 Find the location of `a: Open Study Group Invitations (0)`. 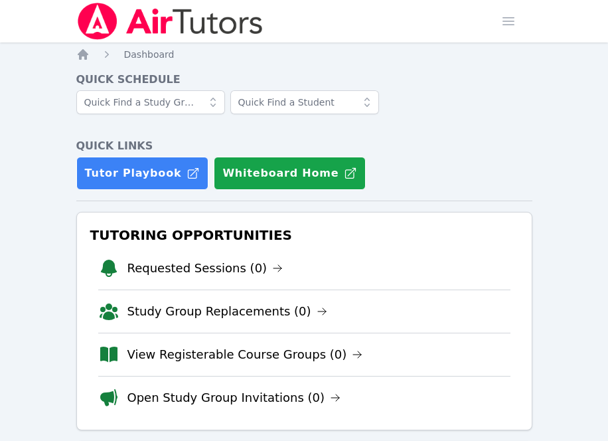

a: Open Study Group Invitations (0) is located at coordinates (234, 398).